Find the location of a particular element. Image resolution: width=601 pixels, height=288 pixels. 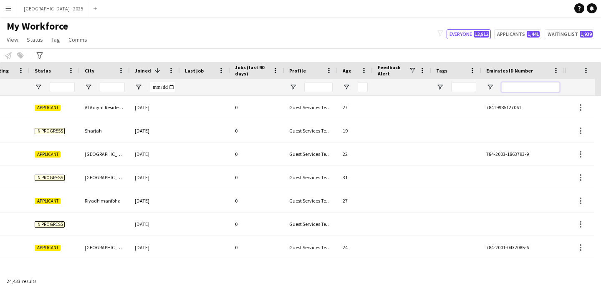

span: Comms is located at coordinates (78, 40).